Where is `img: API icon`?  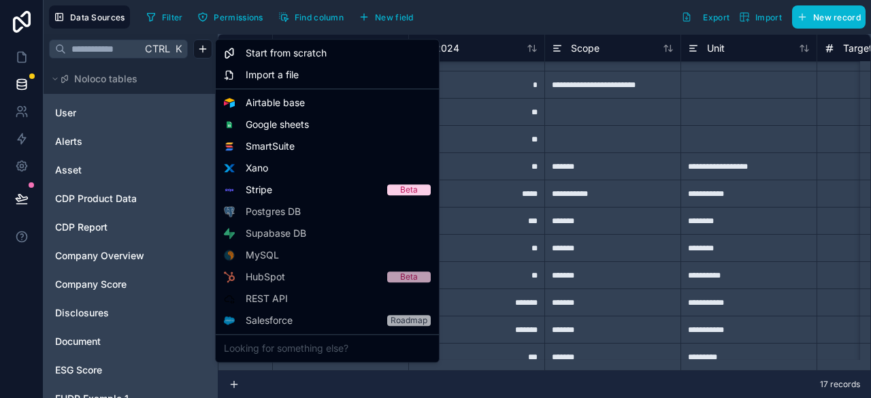 img: API icon is located at coordinates (229, 299).